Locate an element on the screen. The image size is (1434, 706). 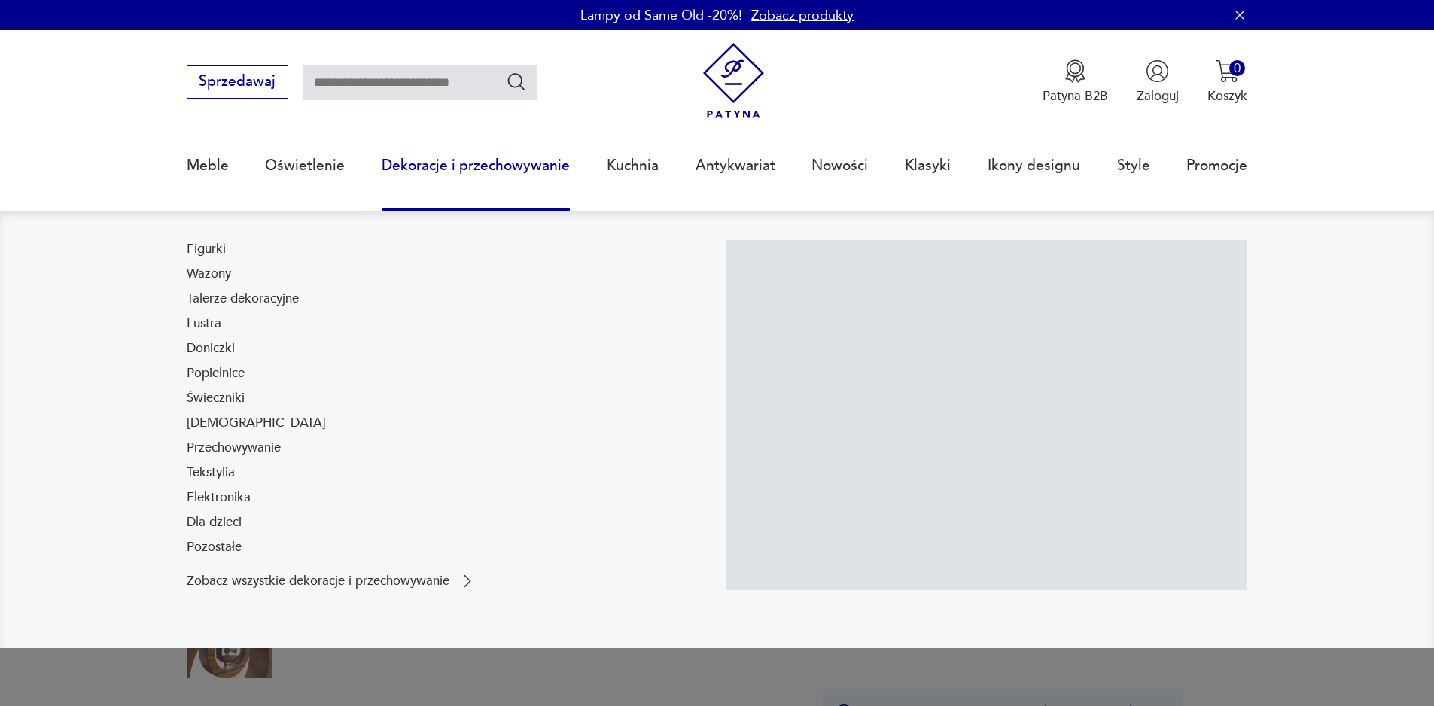
a: Doniczki is located at coordinates (211, 348).